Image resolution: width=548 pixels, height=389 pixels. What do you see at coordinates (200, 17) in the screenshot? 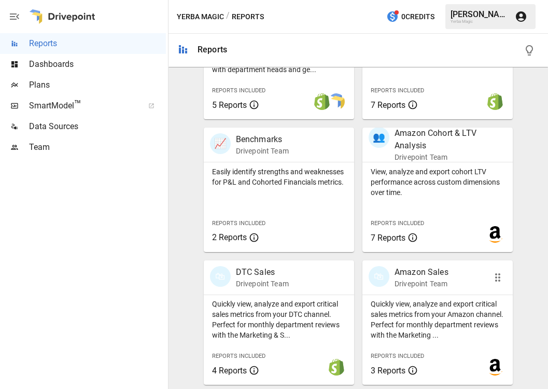
I see `button: Yerba Magic` at bounding box center [200, 17].